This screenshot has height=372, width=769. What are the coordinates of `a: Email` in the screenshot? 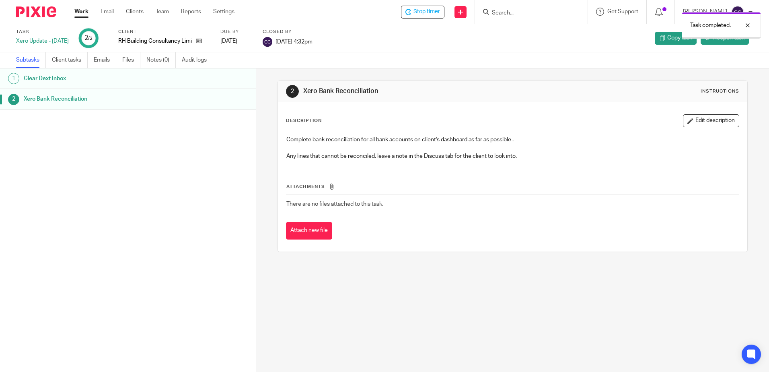 It's located at (107, 12).